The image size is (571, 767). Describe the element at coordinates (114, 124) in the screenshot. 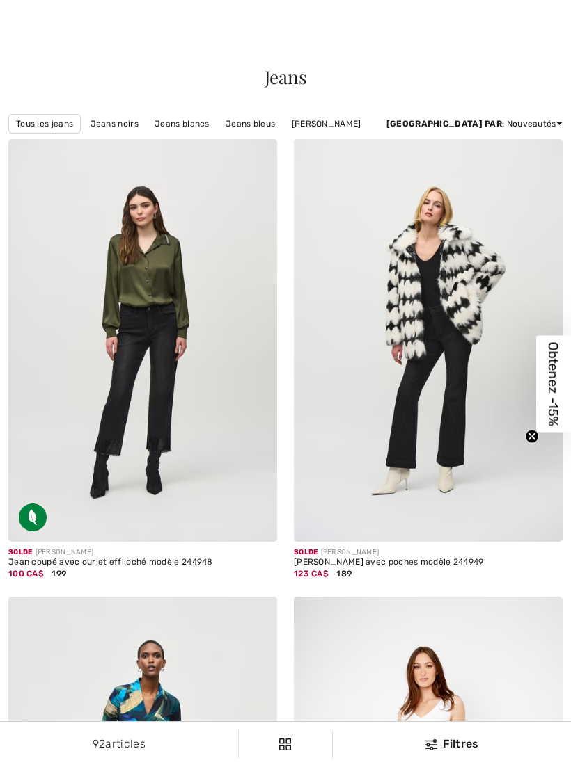

I see `a: Jeans noirs` at that location.